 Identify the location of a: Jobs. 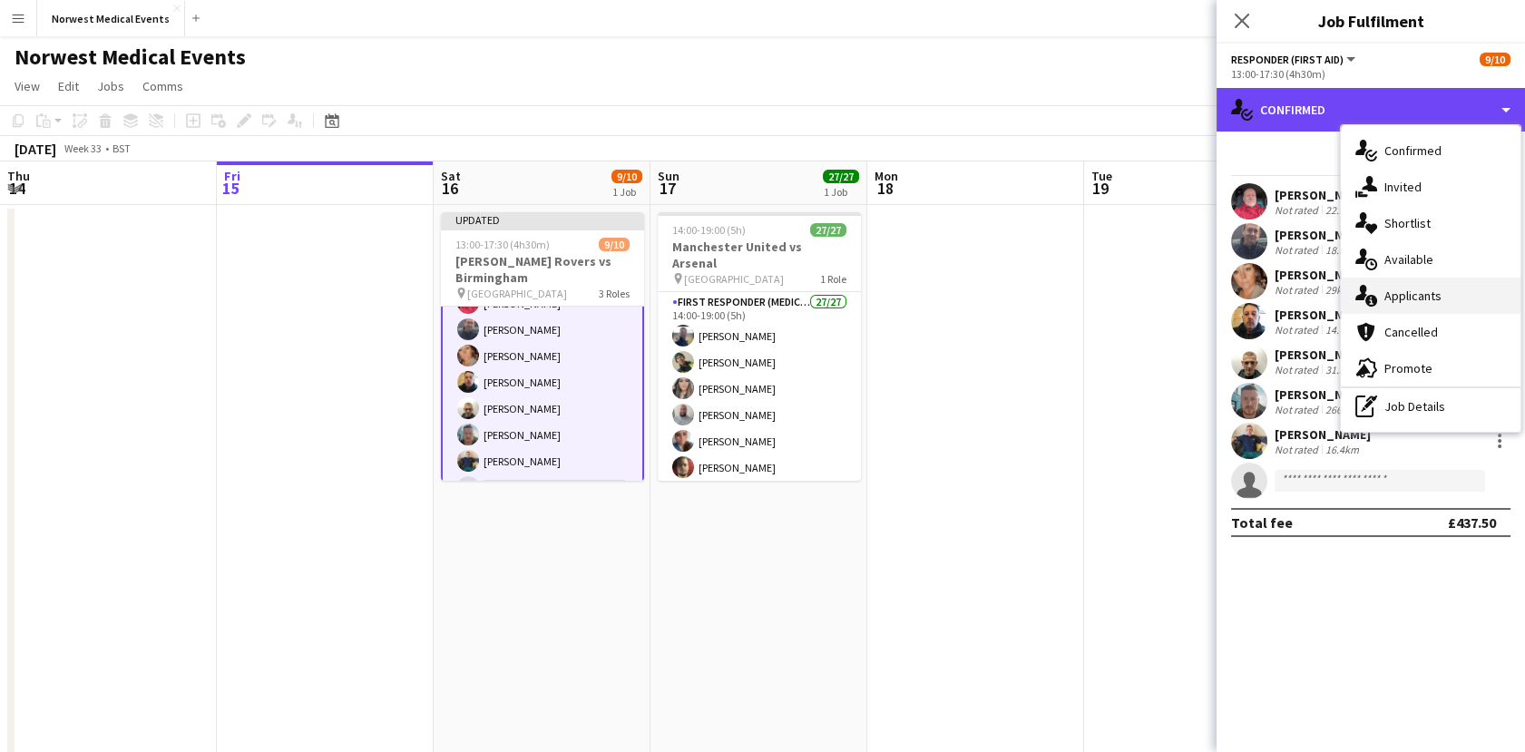
(111, 86).